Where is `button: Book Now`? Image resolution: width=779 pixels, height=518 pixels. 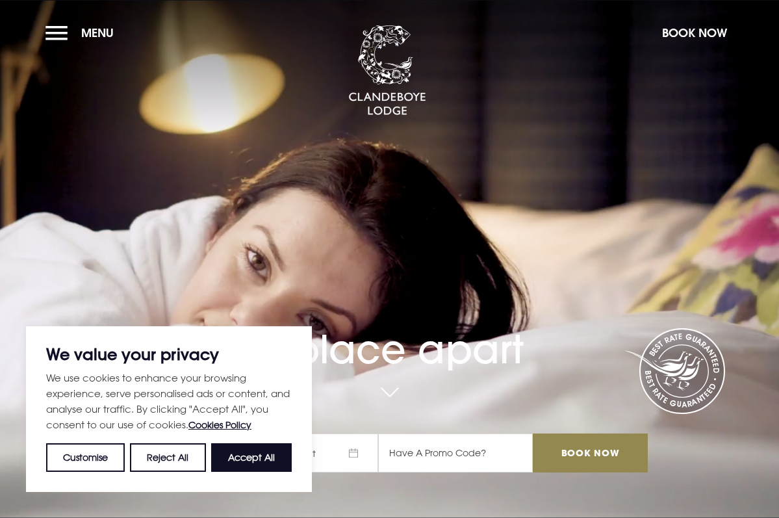 button: Book Now is located at coordinates (695, 32).